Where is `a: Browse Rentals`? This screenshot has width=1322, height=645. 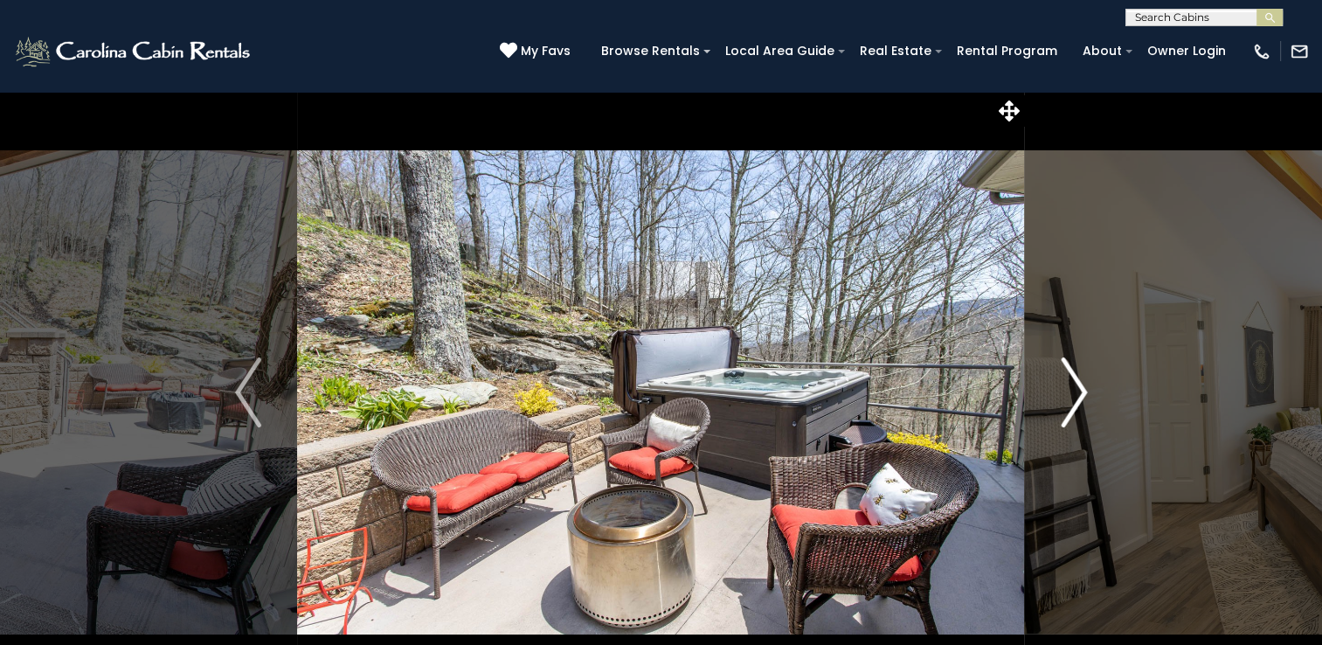 a: Browse Rentals is located at coordinates (650, 51).